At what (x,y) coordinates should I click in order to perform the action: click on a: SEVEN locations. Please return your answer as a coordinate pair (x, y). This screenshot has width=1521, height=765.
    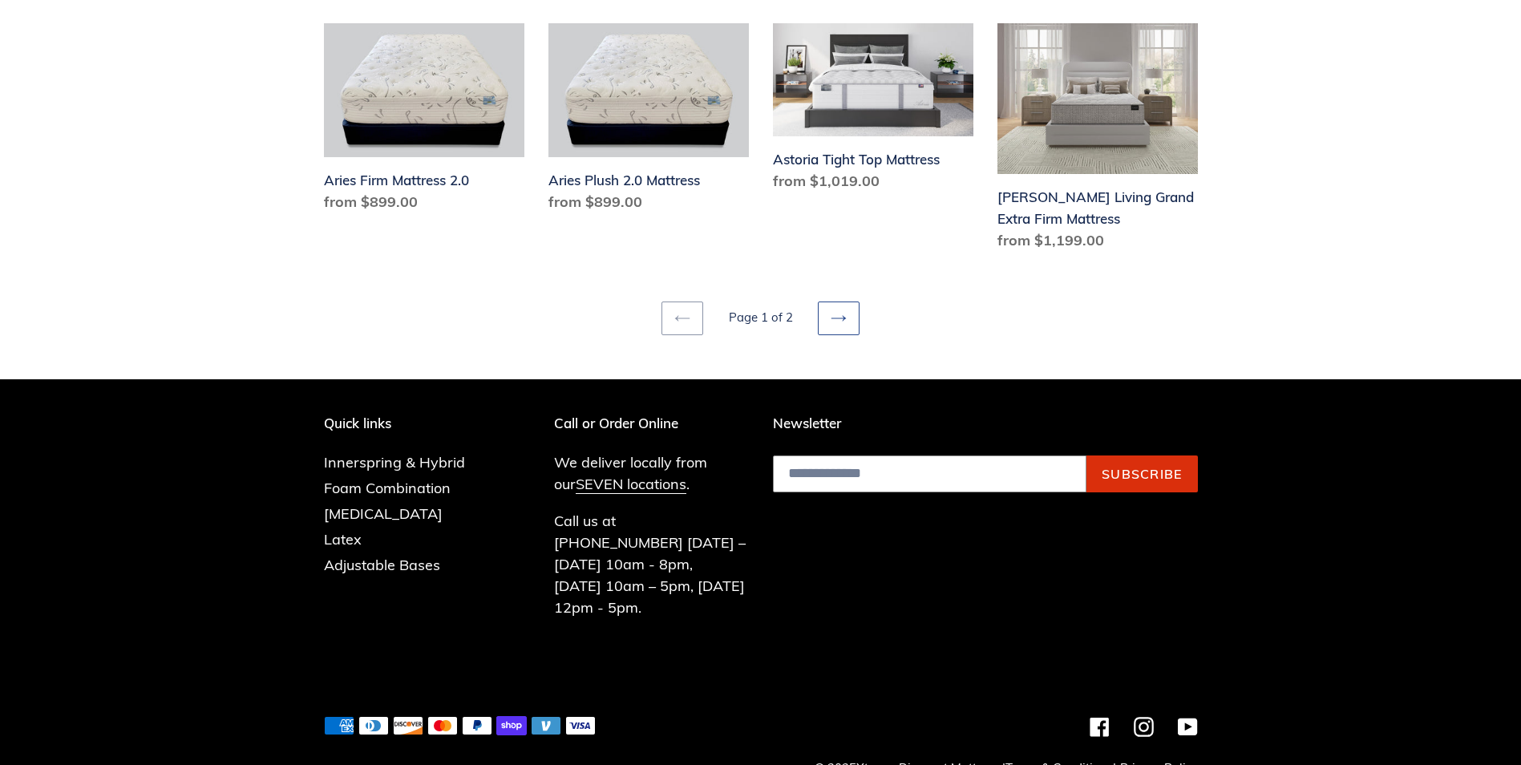
    Looking at the image, I should click on (631, 484).